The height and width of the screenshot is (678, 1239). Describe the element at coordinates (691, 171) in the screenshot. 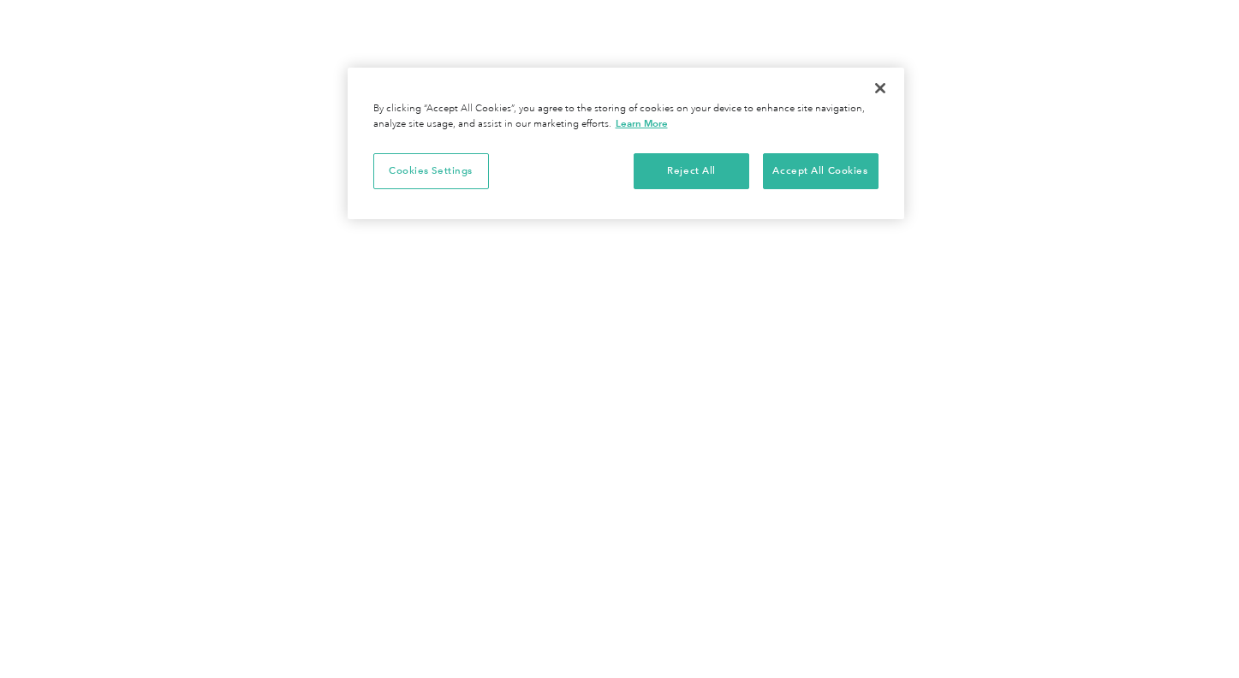

I see `button: Reject All` at that location.